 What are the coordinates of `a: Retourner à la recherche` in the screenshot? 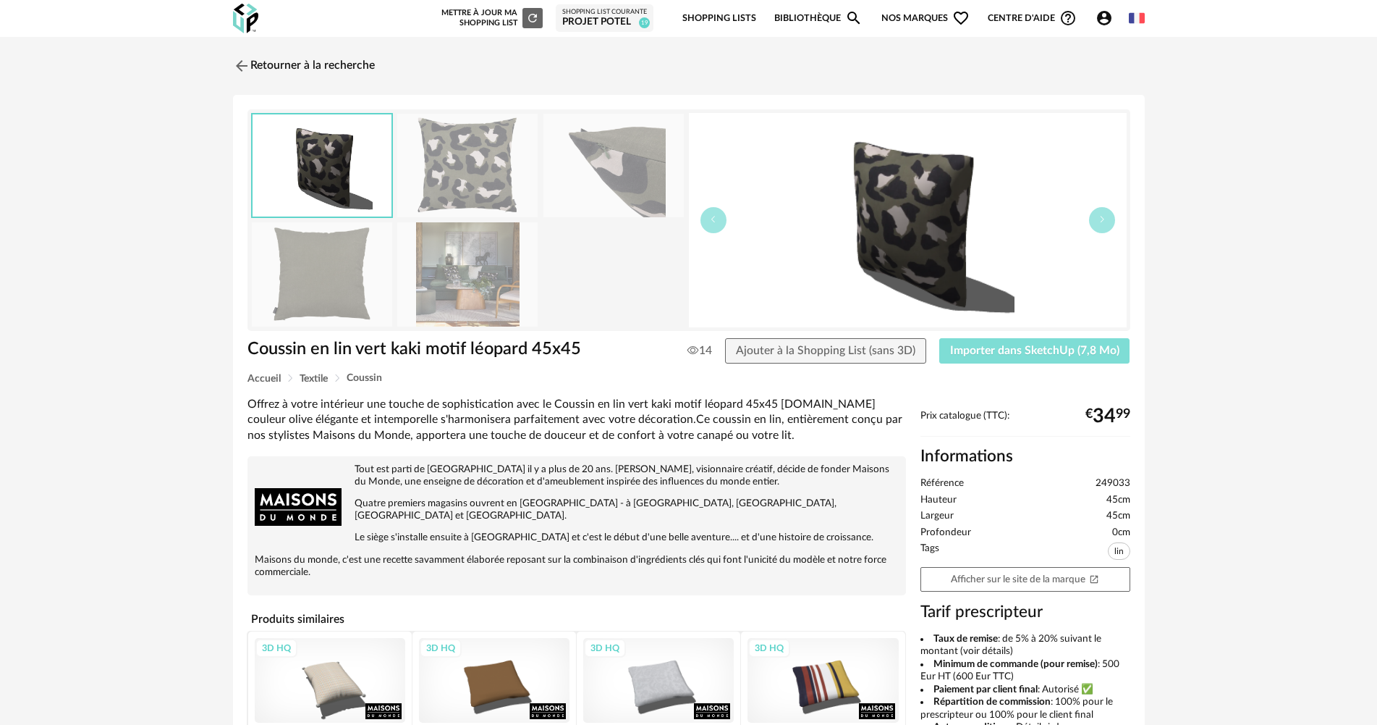 It's located at (304, 66).